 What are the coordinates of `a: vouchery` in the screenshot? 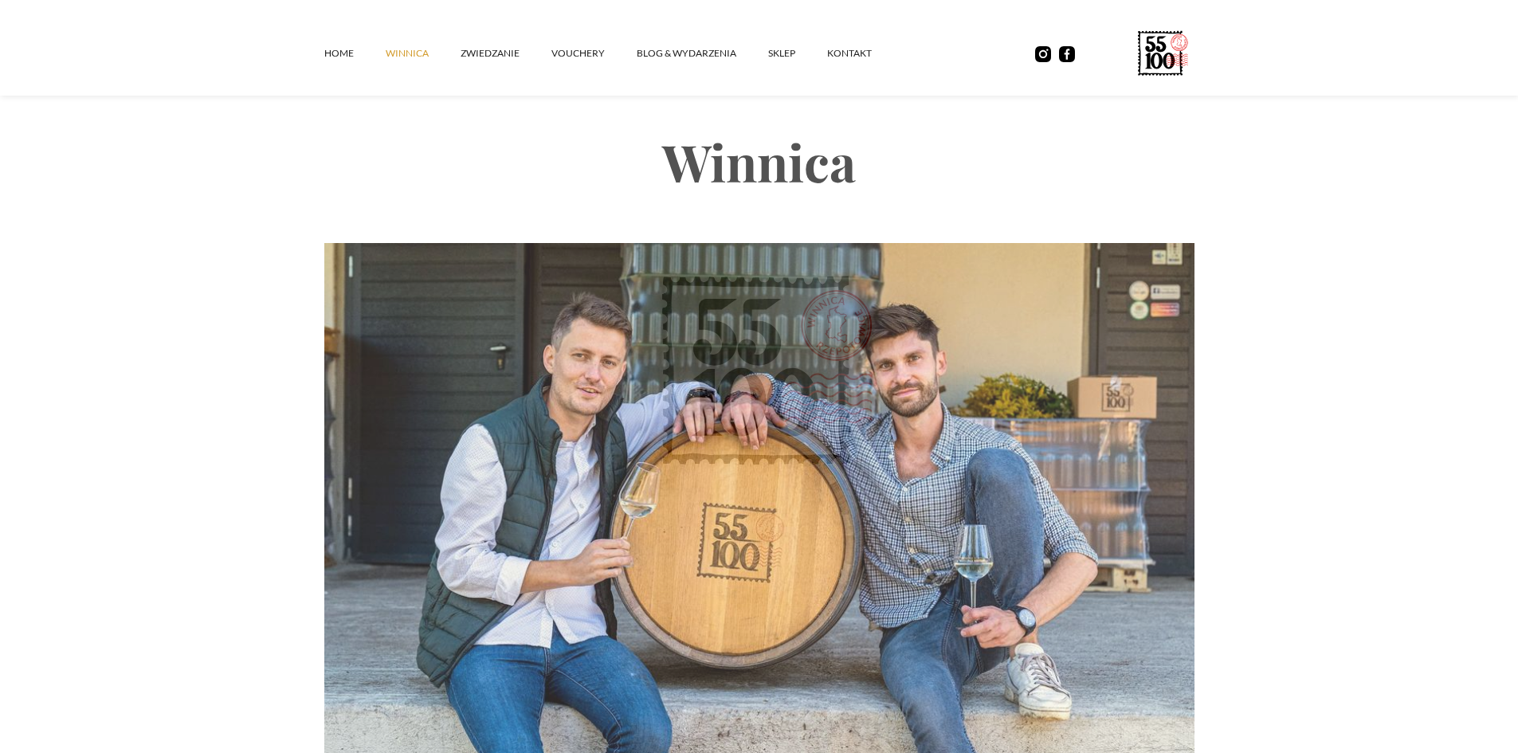 It's located at (594, 53).